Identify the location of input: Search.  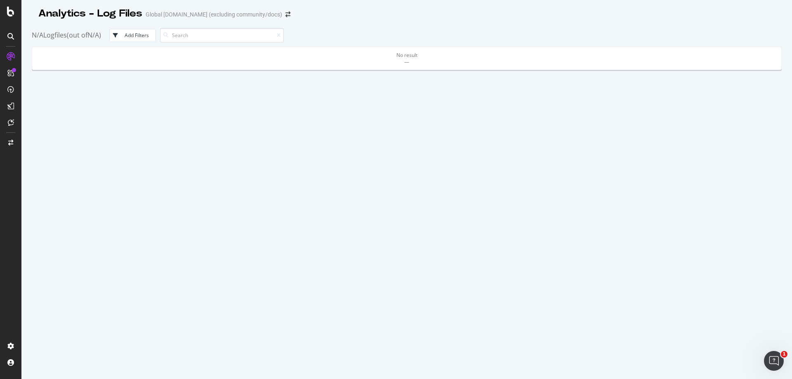
(222, 35).